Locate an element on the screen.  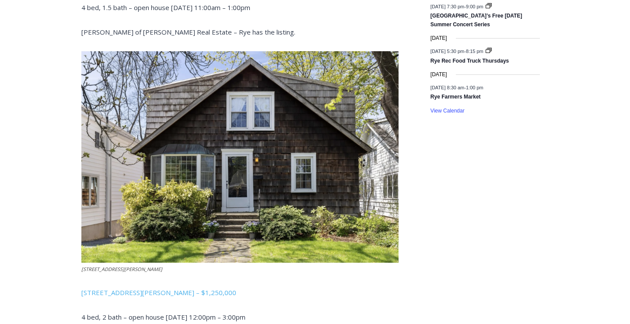
span: 8:15 pm is located at coordinates (475, 51).